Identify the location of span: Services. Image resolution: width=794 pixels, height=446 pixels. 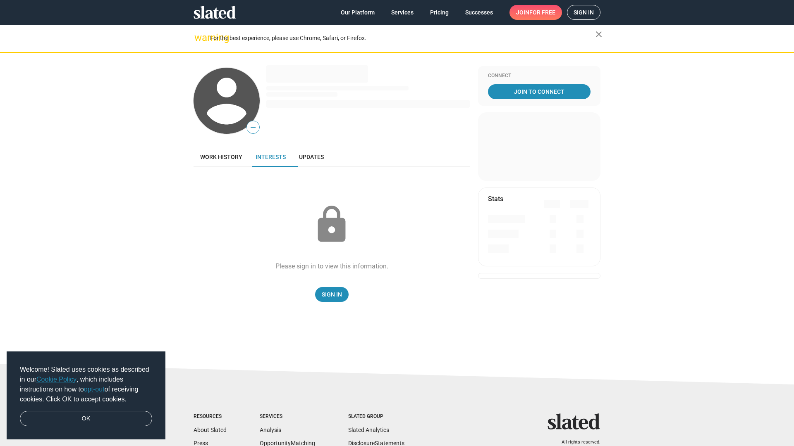
(402, 12).